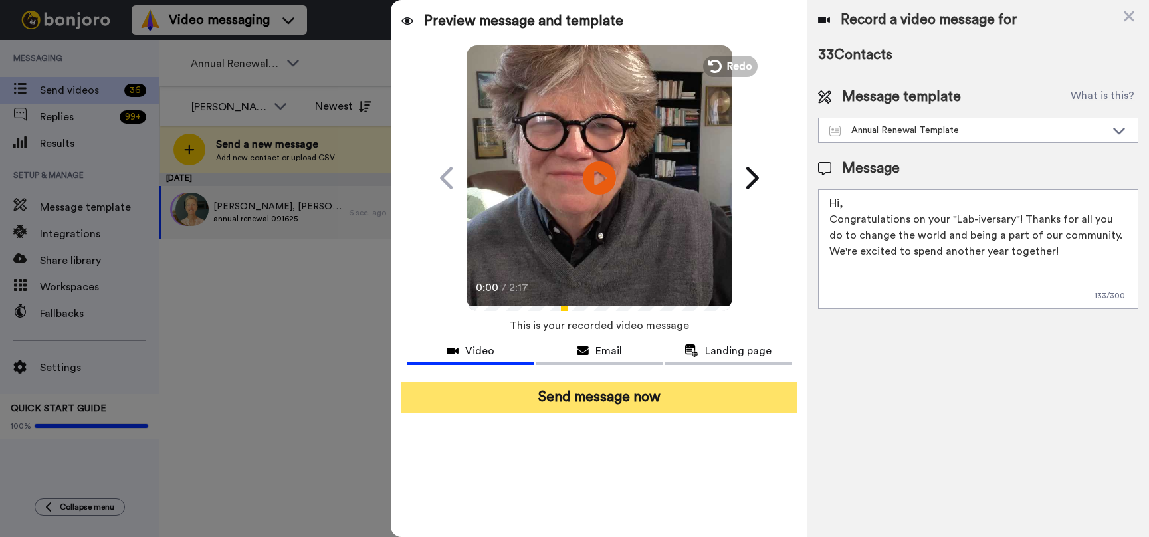 This screenshot has width=1149, height=537. Describe the element at coordinates (901, 97) in the screenshot. I see `span: Message template` at that location.